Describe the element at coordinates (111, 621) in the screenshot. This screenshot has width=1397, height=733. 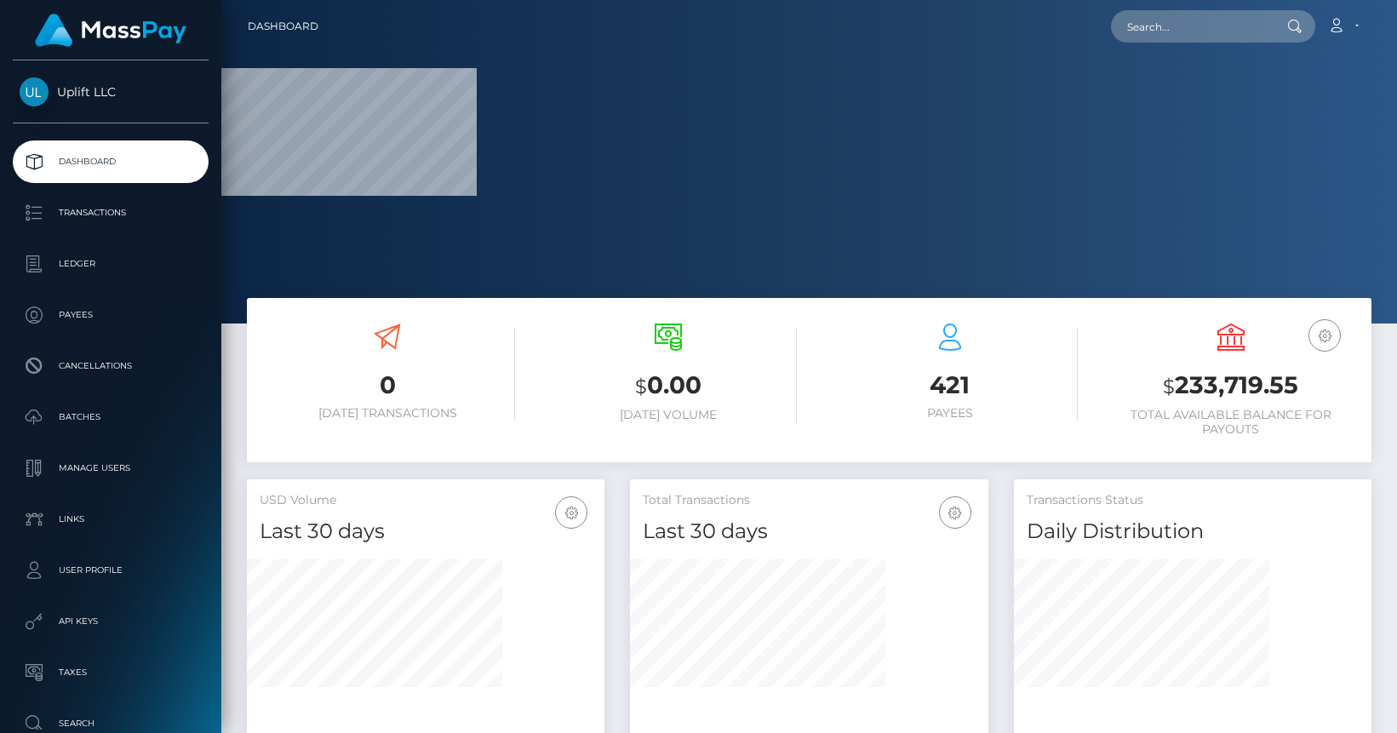
I see `a: API Keys` at that location.